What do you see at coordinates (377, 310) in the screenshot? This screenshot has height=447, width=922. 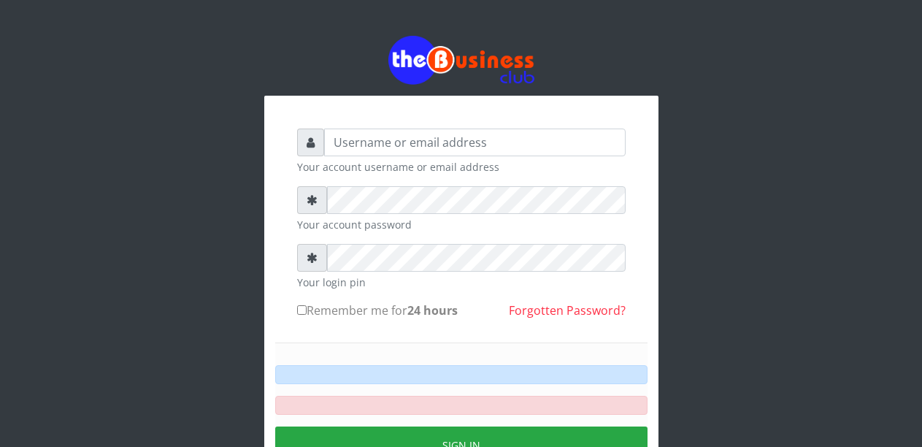 I see `label: Remember me for` at bounding box center [377, 310].